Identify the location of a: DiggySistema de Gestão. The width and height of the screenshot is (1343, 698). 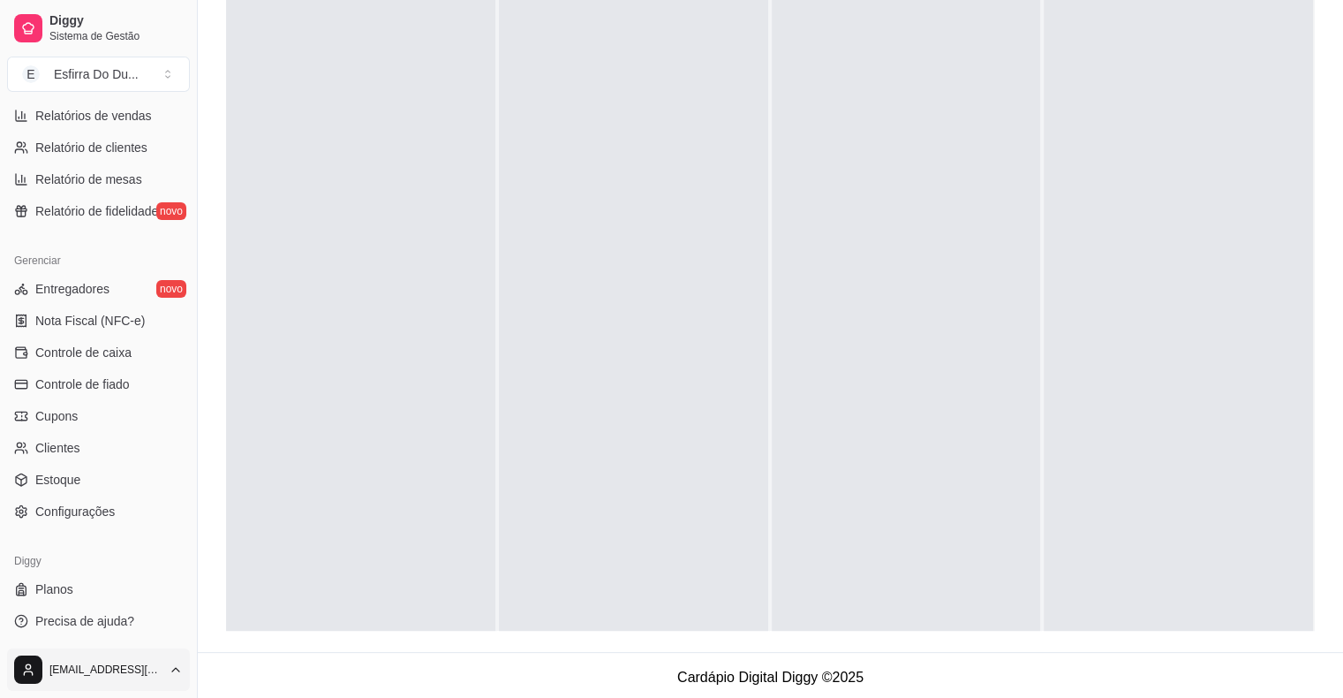
(98, 28).